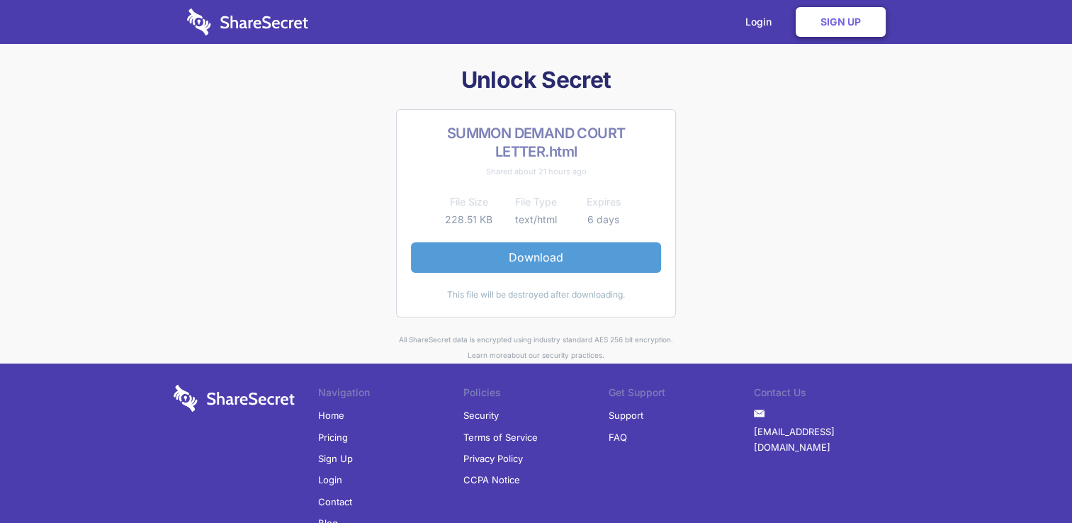 The width and height of the screenshot is (1072, 523). I want to click on a: Terms of Service, so click(500, 437).